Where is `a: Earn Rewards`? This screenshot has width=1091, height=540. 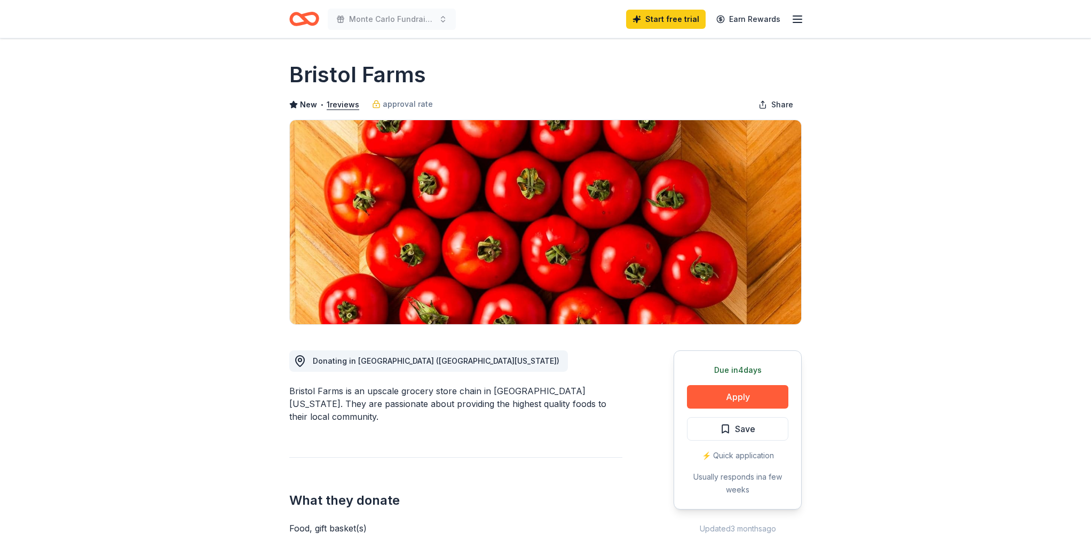 a: Earn Rewards is located at coordinates (748, 19).